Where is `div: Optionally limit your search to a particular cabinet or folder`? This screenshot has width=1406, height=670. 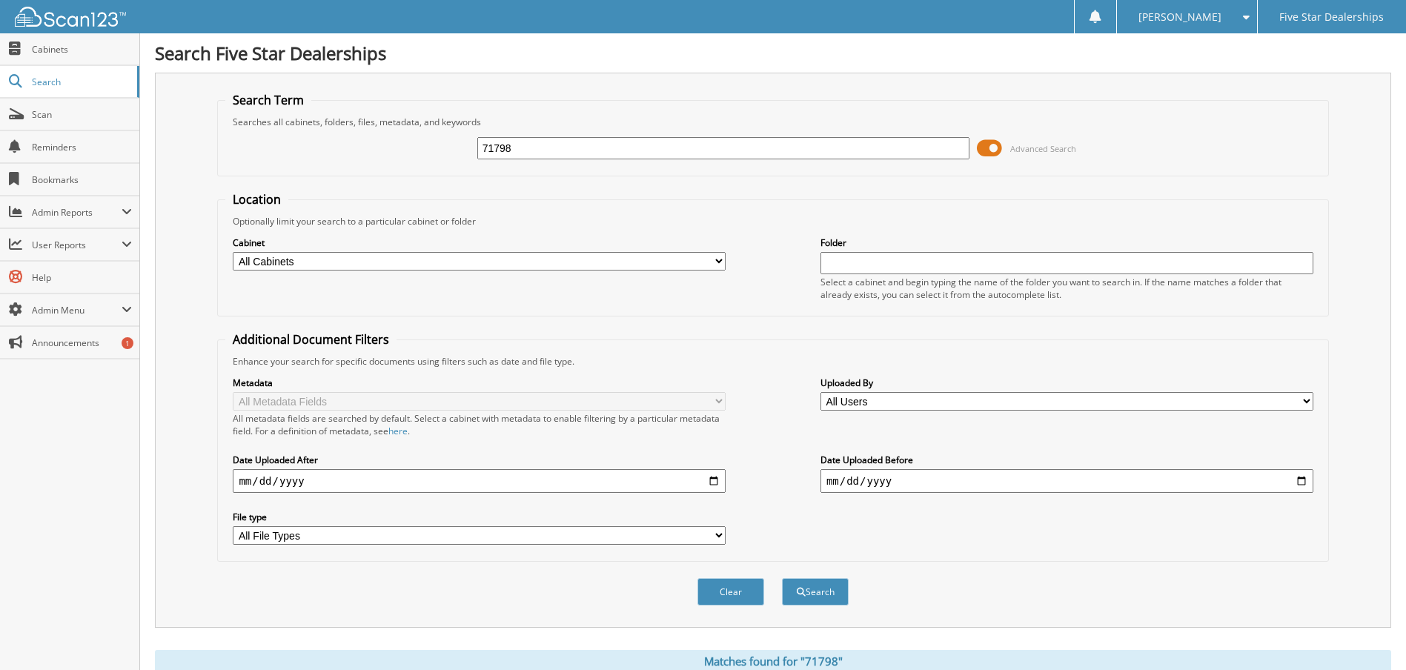
div: Optionally limit your search to a particular cabinet or folder is located at coordinates (772, 221).